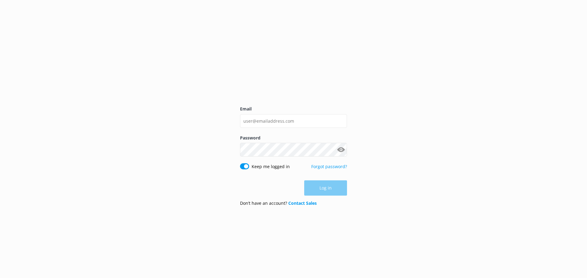  Describe the element at coordinates (278, 204) in the screenshot. I see `p: Don’t have an account?` at that location.